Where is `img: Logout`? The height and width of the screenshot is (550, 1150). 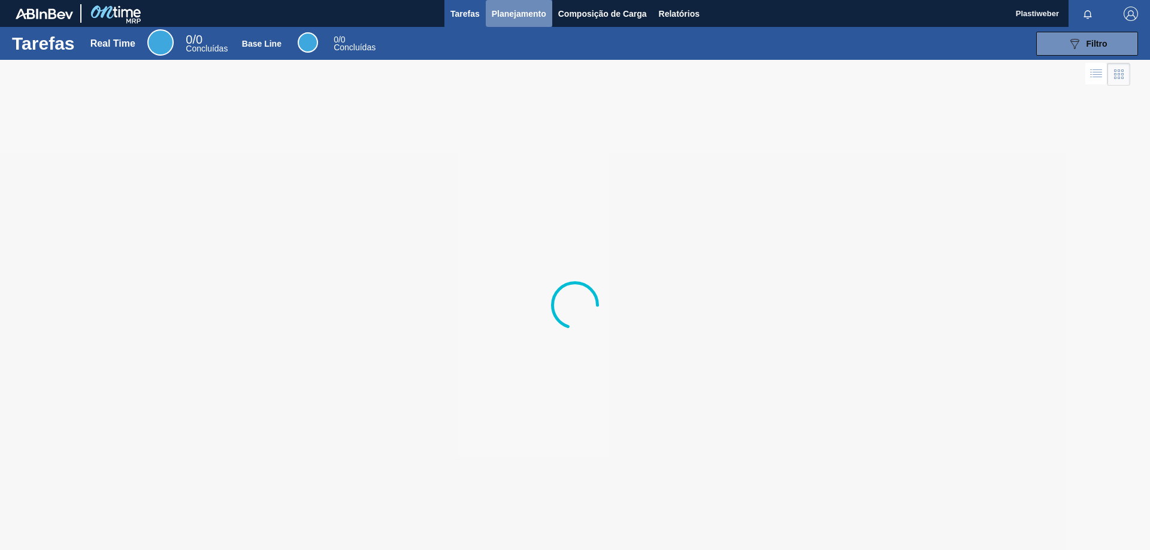 img: Logout is located at coordinates (1131, 14).